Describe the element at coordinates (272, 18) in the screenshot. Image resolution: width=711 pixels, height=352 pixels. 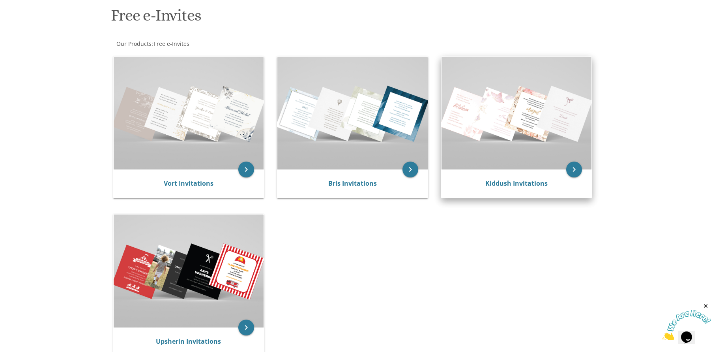
I see `h1: Free e-Invites` at that location.